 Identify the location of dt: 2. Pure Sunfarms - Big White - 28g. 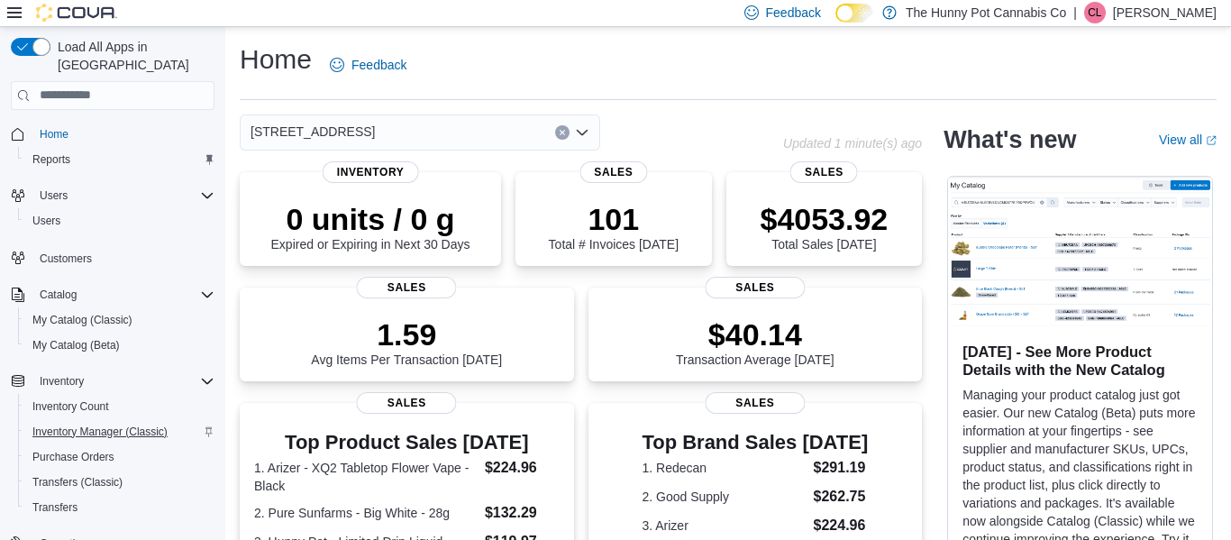
(366, 513).